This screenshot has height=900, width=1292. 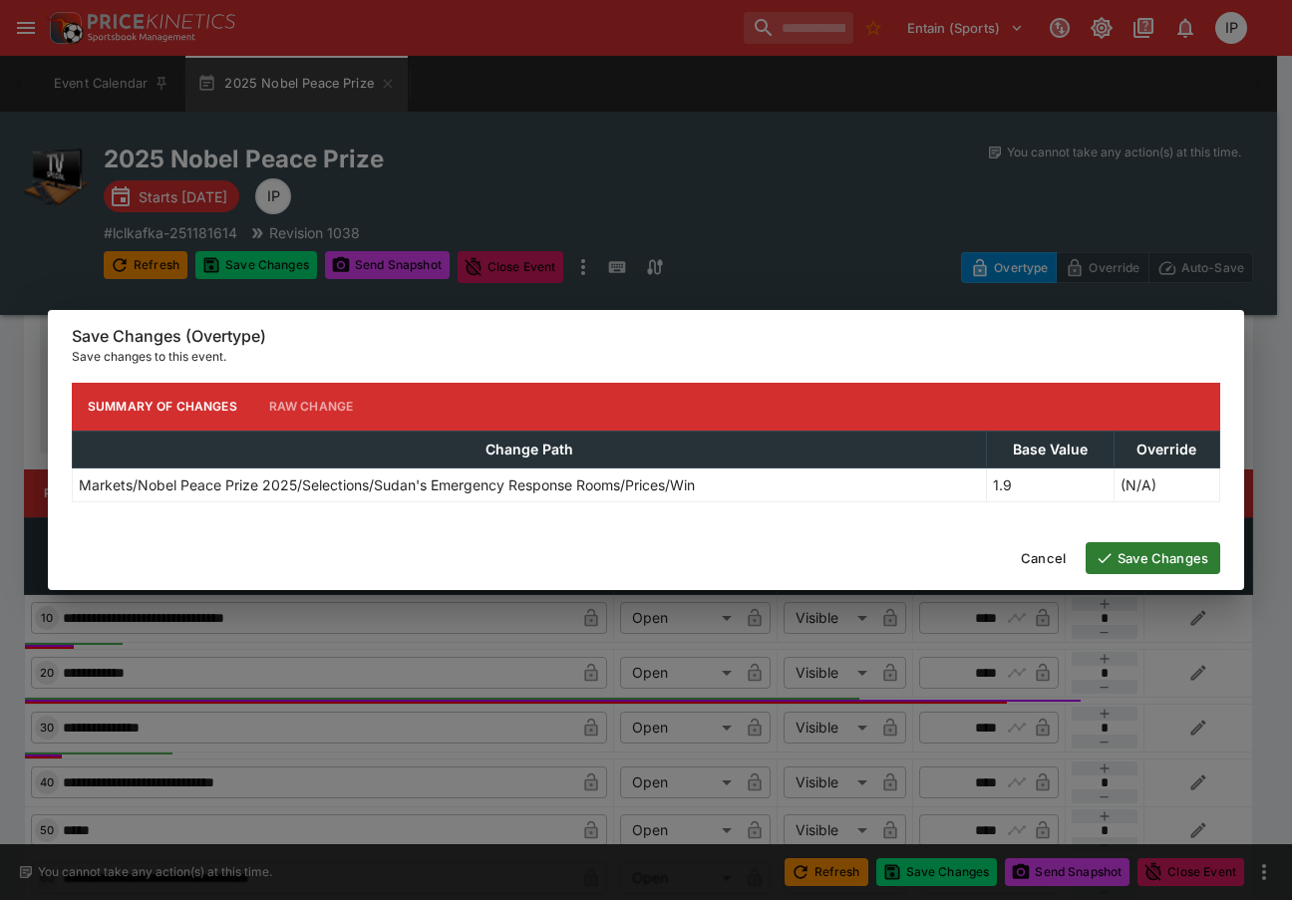 I want to click on p: Save changes to this event., so click(x=646, y=357).